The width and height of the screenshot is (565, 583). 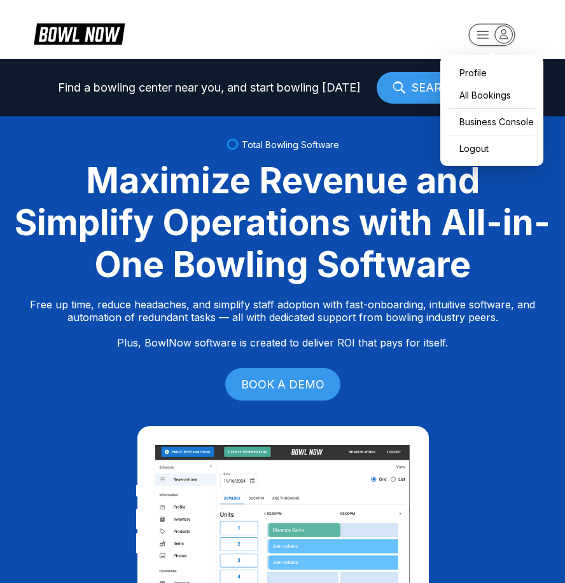 I want to click on a: SEARCH NOW, so click(x=441, y=88).